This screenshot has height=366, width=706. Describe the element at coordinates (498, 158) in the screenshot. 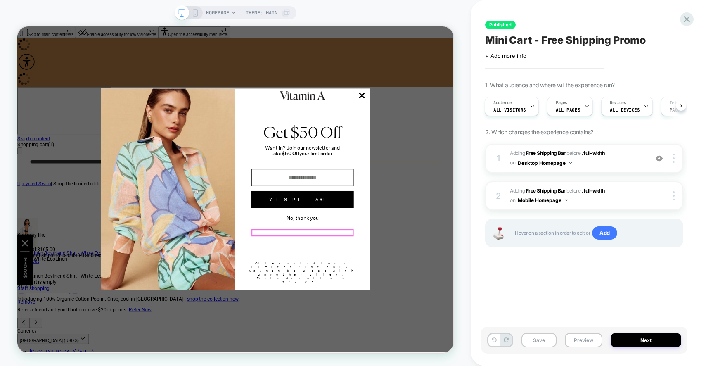

I see `div: 1` at that location.